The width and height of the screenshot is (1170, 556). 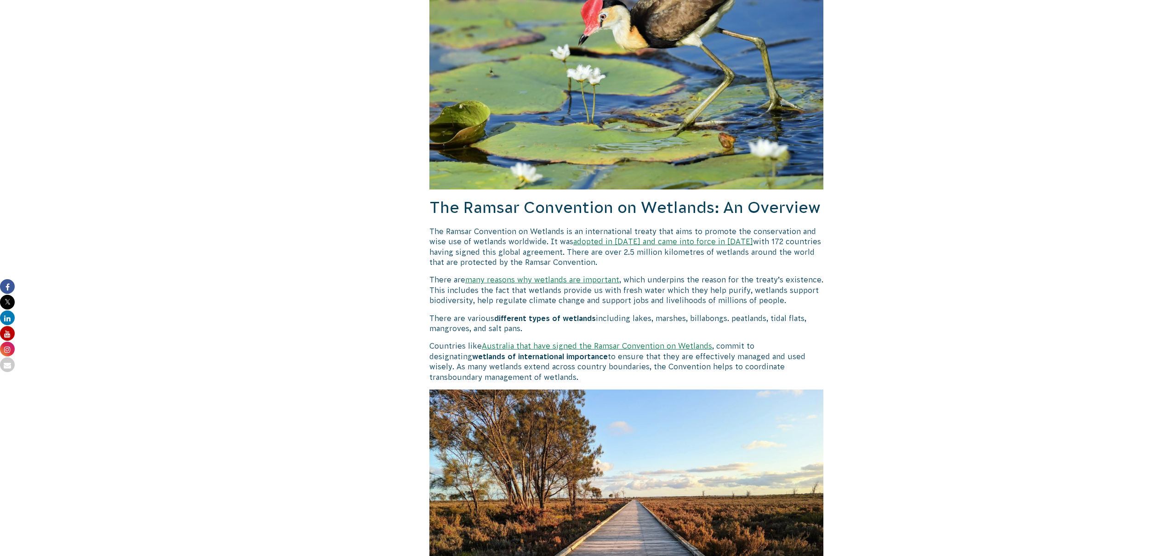 What do you see at coordinates (627, 290) in the screenshot?
I see `p: There are , which underpins the reason for the treaty’s existence. This includes the fact that we...` at bounding box center [627, 290].